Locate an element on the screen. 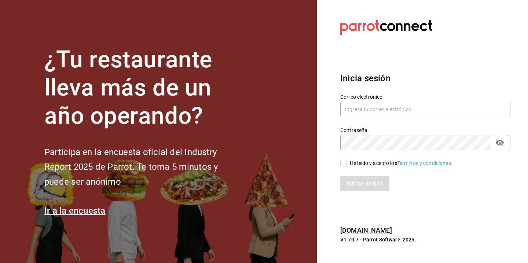  h3: Inicia sesión is located at coordinates (425, 78).